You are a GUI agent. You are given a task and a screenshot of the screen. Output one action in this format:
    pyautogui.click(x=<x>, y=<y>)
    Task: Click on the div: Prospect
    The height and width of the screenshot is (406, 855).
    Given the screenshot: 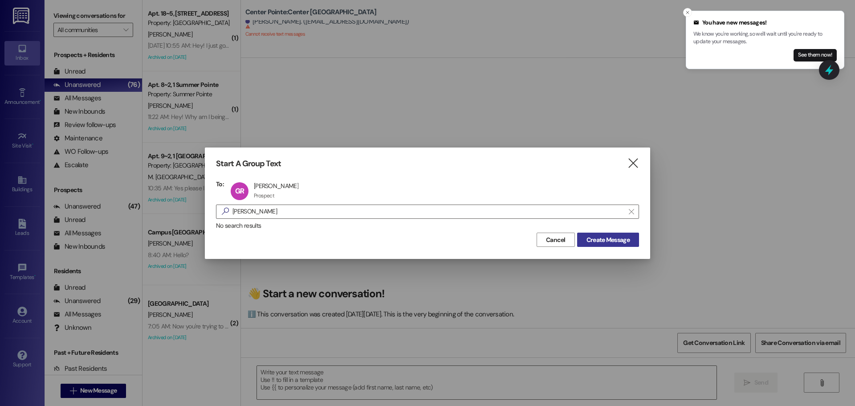 What is the action you would take?
    pyautogui.click(x=264, y=195)
    